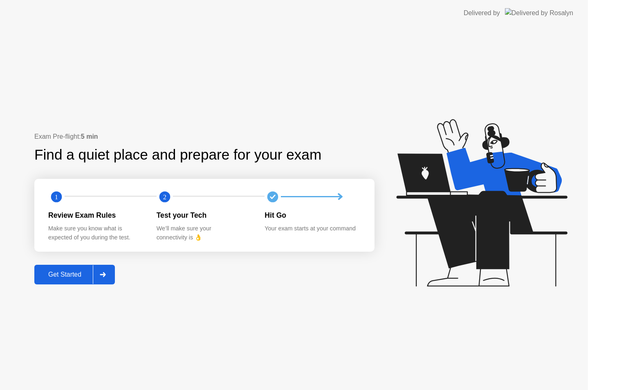  What do you see at coordinates (481, 13) in the screenshot?
I see `div: Delivered by` at bounding box center [481, 13].